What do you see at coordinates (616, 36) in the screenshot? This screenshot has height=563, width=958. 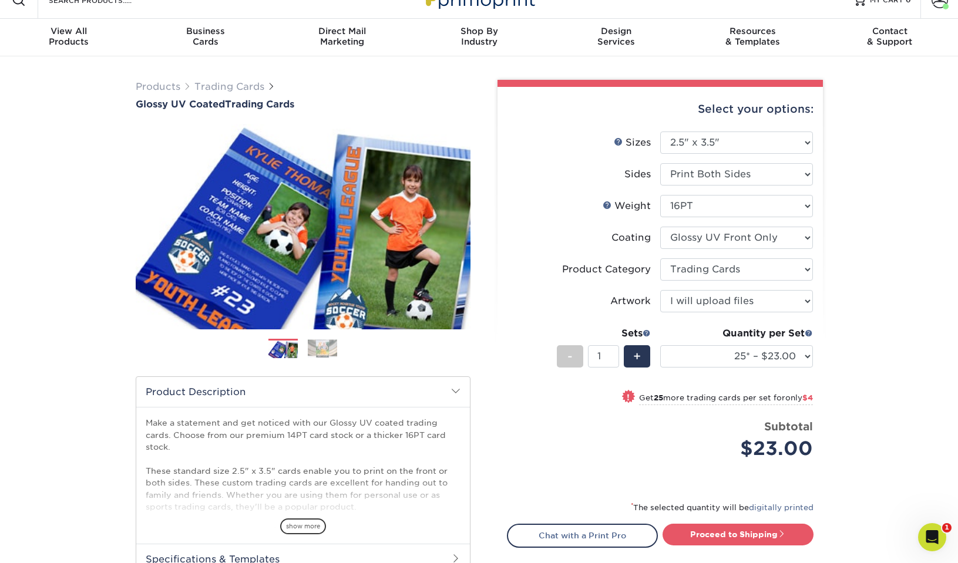 I see `div: Services` at bounding box center [616, 36].